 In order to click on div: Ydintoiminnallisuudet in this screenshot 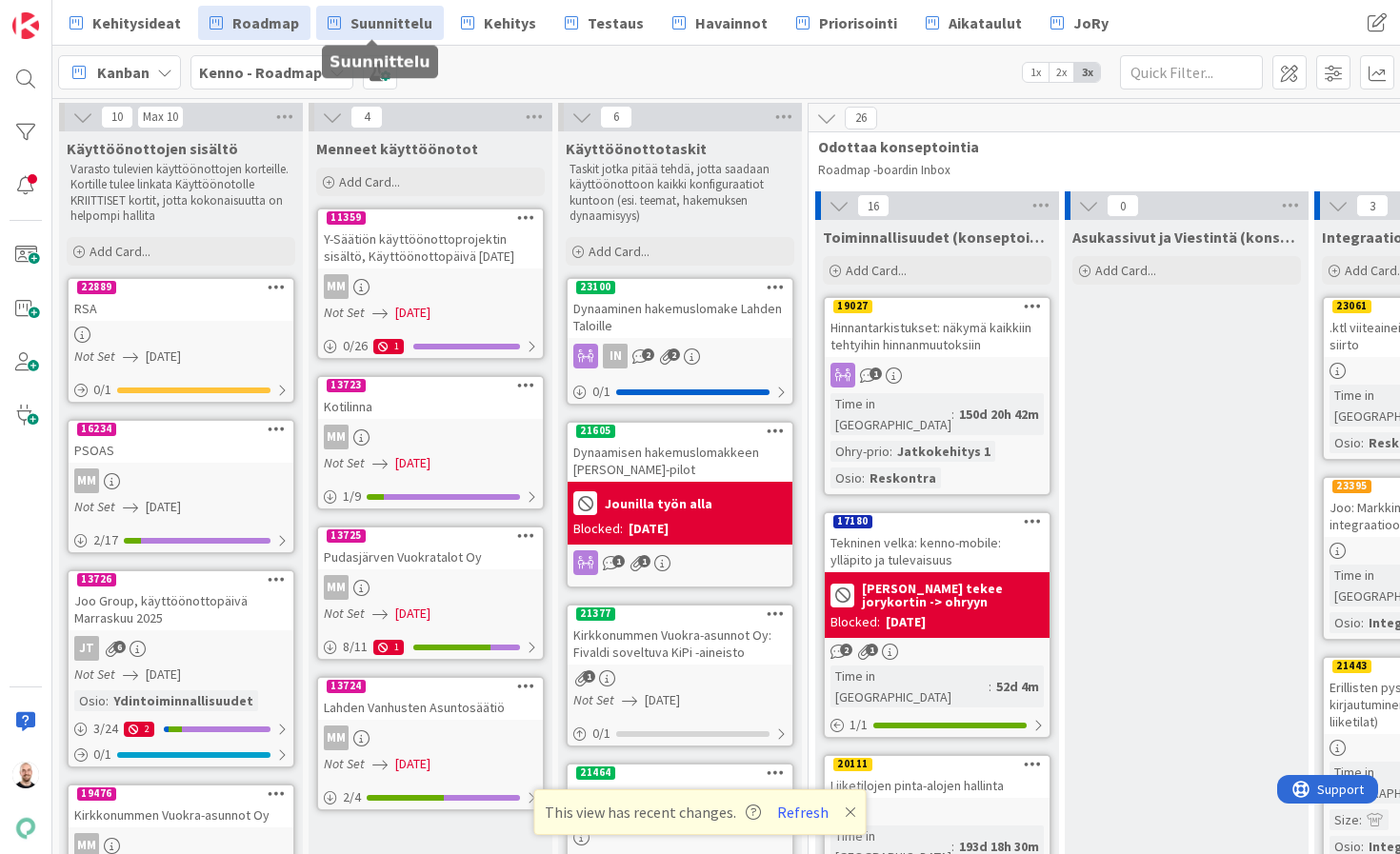, I will do `click(183, 700)`.